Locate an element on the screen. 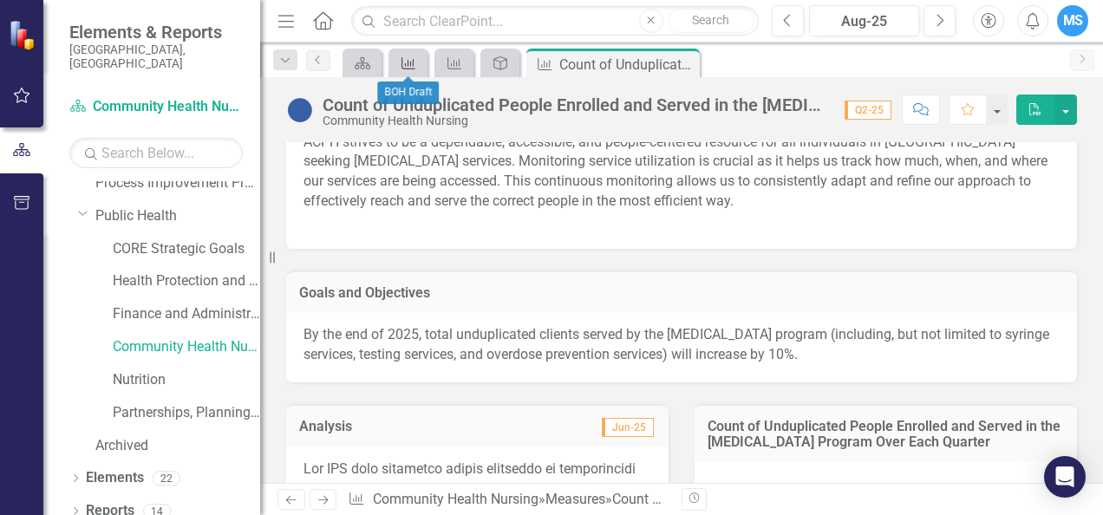 Image resolution: width=1103 pixels, height=515 pixels. div: Open Intercom Messenger is located at coordinates (1065, 477).